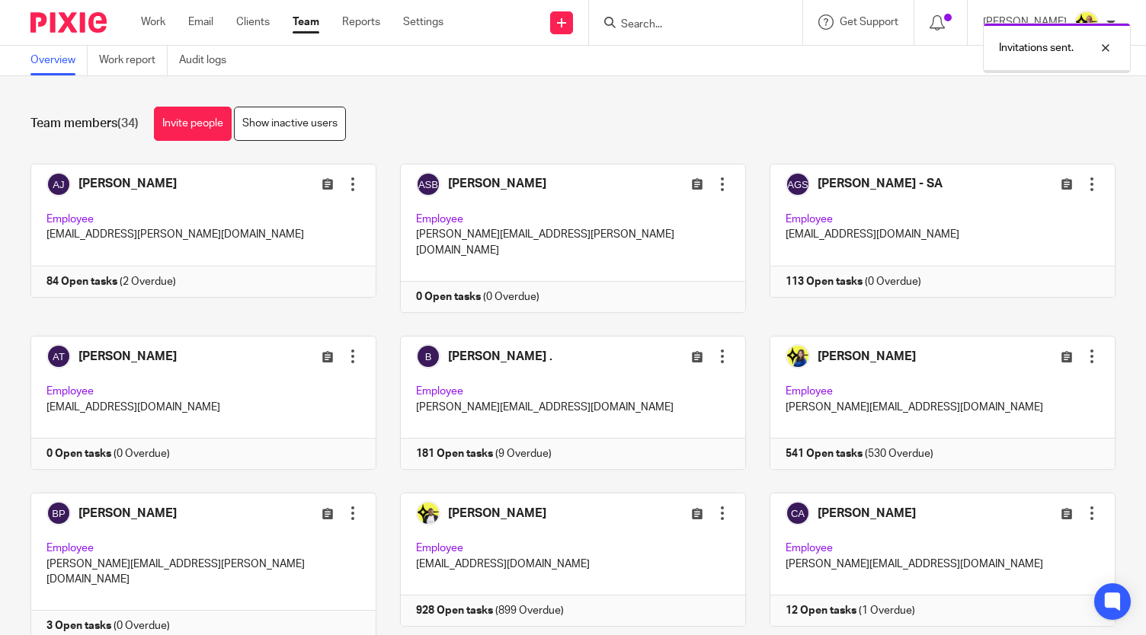  Describe the element at coordinates (85, 123) in the screenshot. I see `h1: Team members` at that location.